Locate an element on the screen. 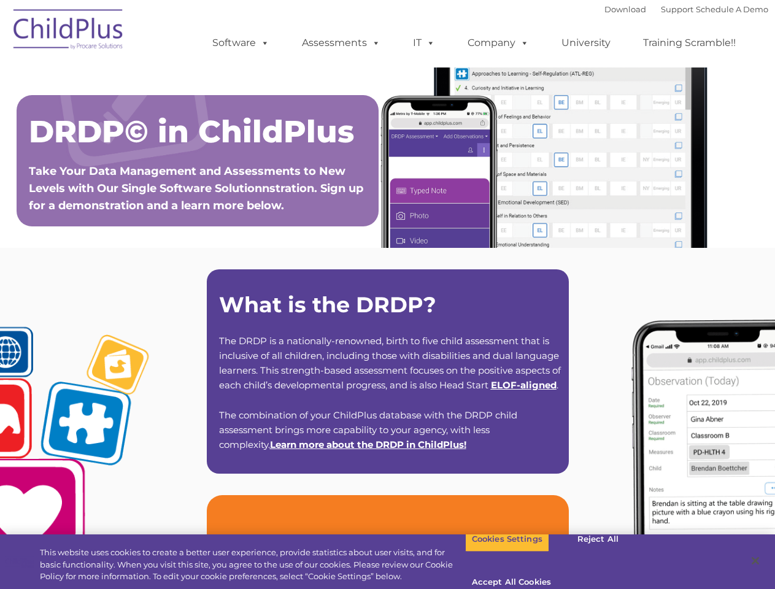  a: Software is located at coordinates (241, 43).